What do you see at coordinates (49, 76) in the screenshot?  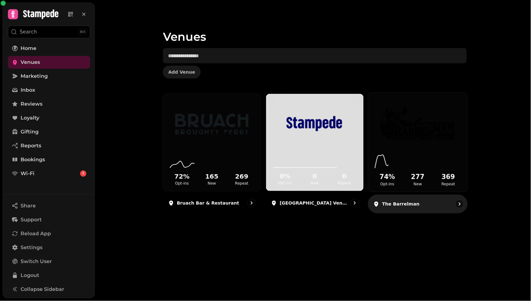 I see `a: Marketing` at bounding box center [49, 76].